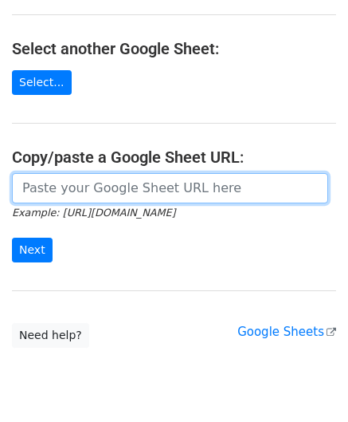 Image resolution: width=348 pixels, height=422 pixels. I want to click on input: Paste your Google Sheet URL here, so click(170, 188).